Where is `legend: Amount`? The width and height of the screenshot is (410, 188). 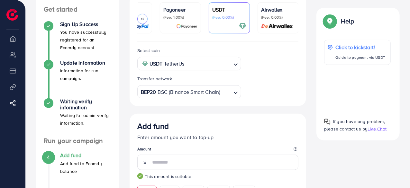 legend: Amount is located at coordinates (218, 150).